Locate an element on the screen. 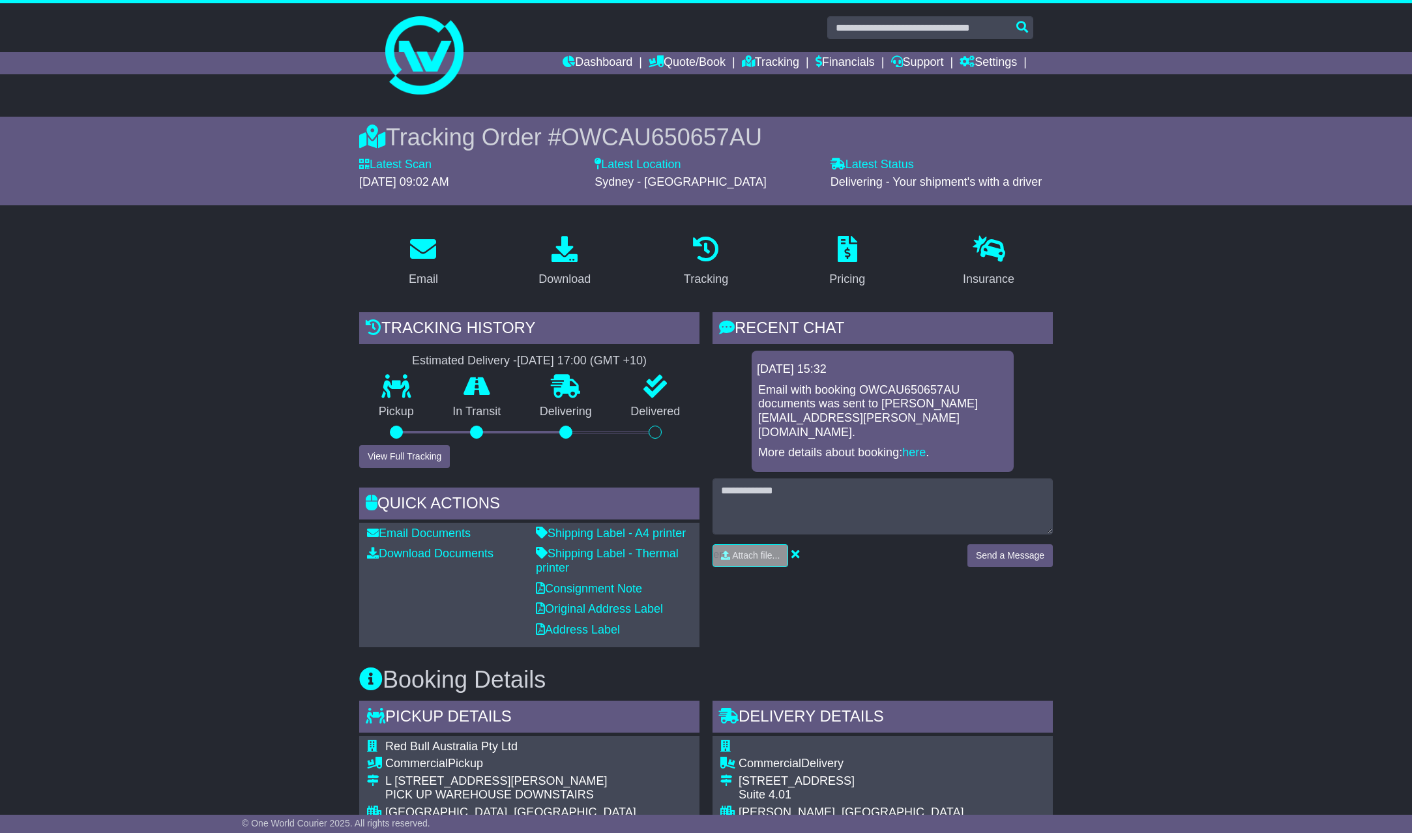 The height and width of the screenshot is (833, 1412). p: In Transit is located at coordinates (477, 412).